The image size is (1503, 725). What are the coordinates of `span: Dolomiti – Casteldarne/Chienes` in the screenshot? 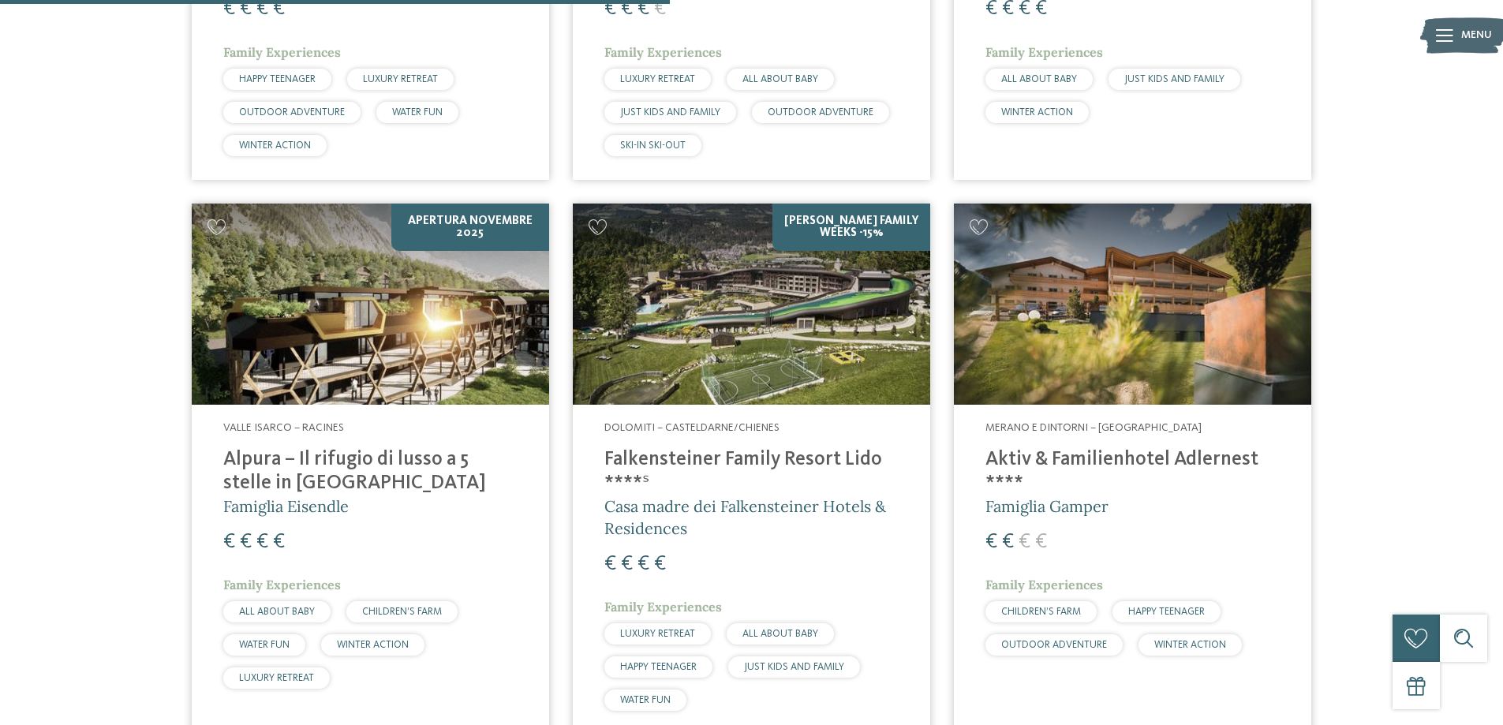 It's located at (692, 428).